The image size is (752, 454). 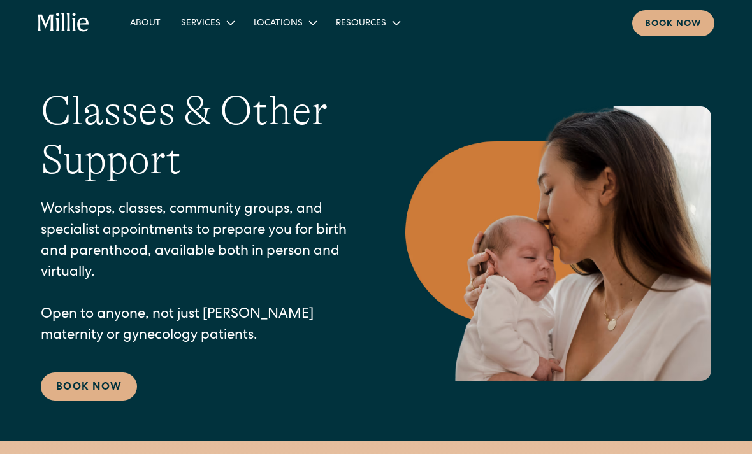 What do you see at coordinates (558, 243) in the screenshot?
I see `img: Mother kissing her newborn on the forehead, capturing a peaceful moment of love and connection in...` at bounding box center [558, 243].